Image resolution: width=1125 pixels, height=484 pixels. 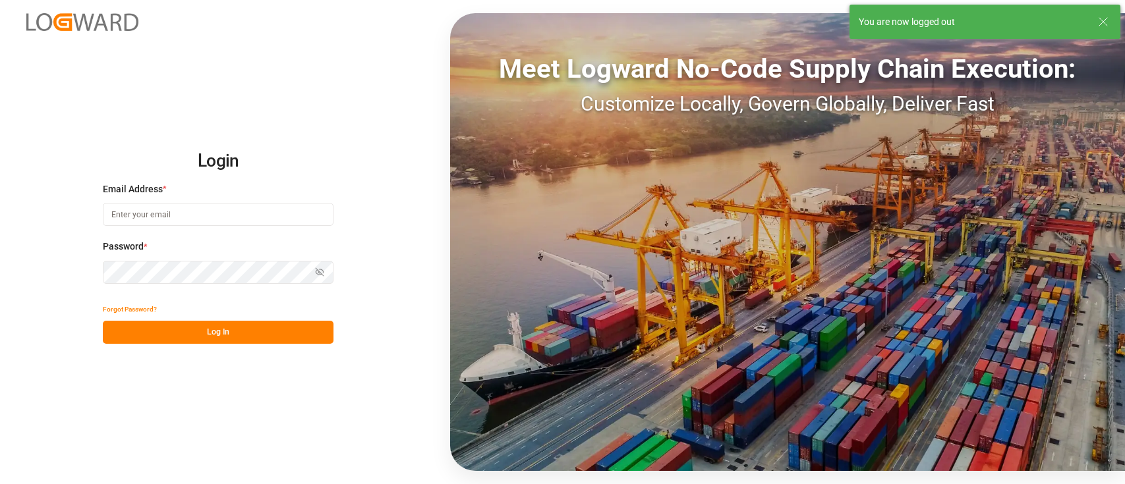 What do you see at coordinates (218, 161) in the screenshot?
I see `h2: Login` at bounding box center [218, 161].